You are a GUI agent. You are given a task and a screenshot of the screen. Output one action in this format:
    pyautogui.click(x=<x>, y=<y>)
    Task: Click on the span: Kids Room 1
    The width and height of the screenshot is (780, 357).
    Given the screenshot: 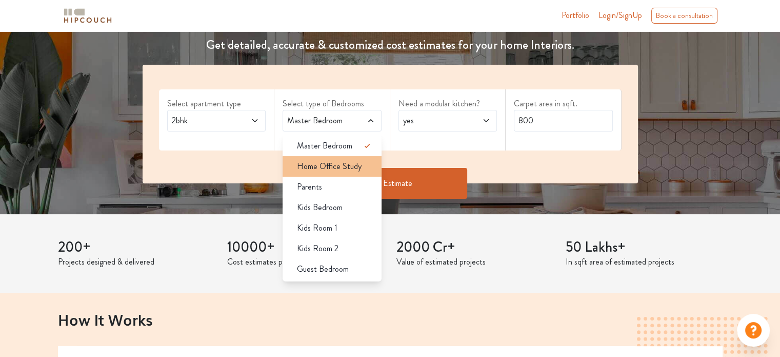 What is the action you would take?
    pyautogui.click(x=317, y=228)
    